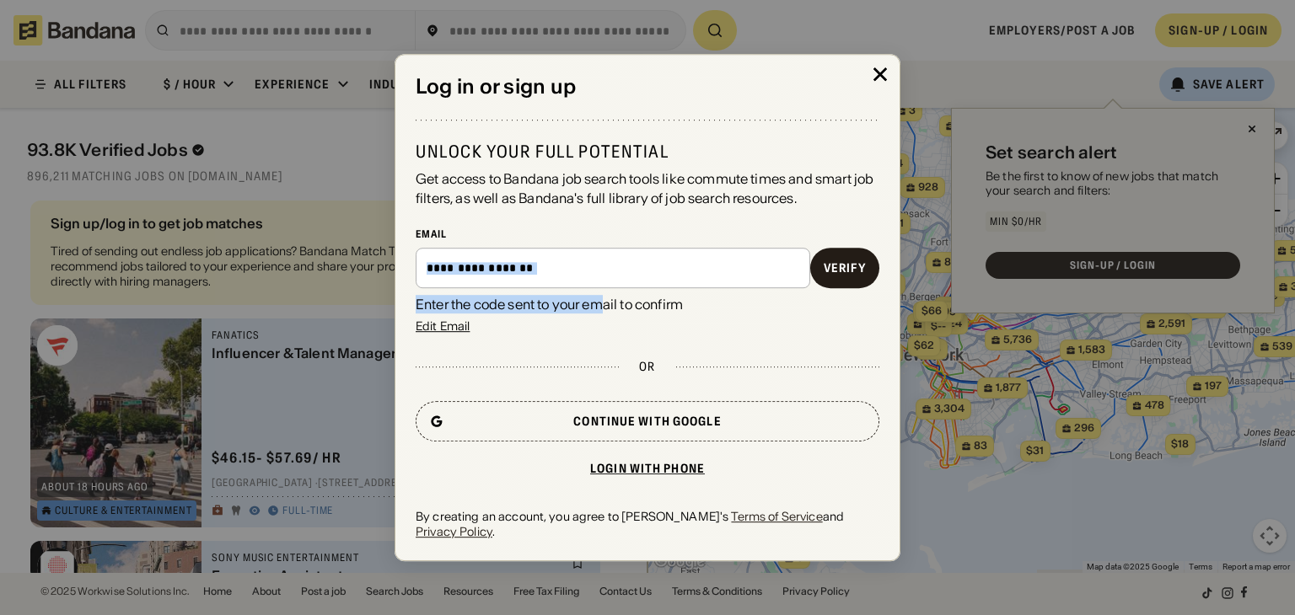  I want to click on div: Unlock your full potential, so click(647, 152).